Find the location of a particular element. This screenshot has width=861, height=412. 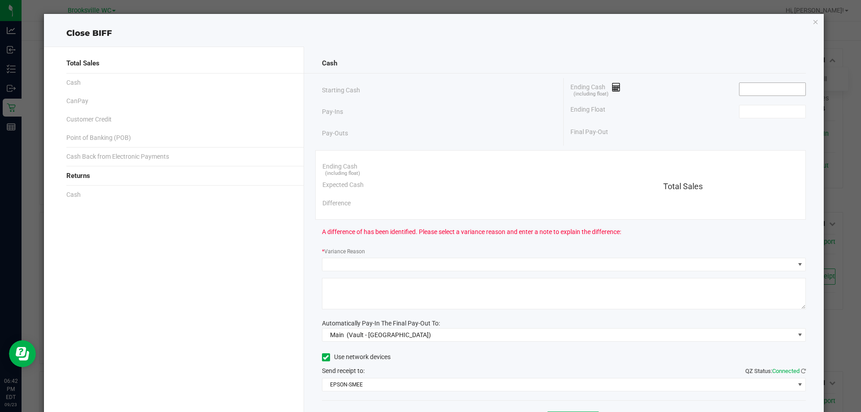

span: Pay-Outs is located at coordinates (335, 133).